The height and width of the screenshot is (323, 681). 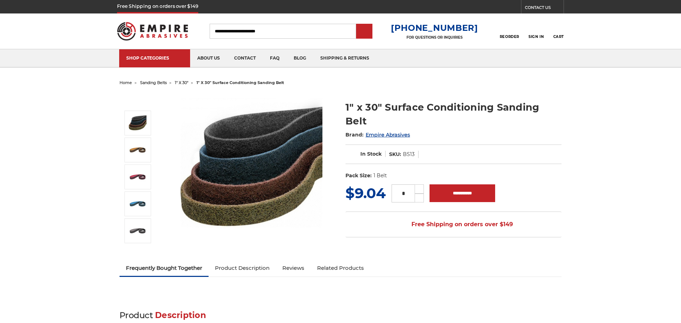 I want to click on a: faq, so click(x=275, y=58).